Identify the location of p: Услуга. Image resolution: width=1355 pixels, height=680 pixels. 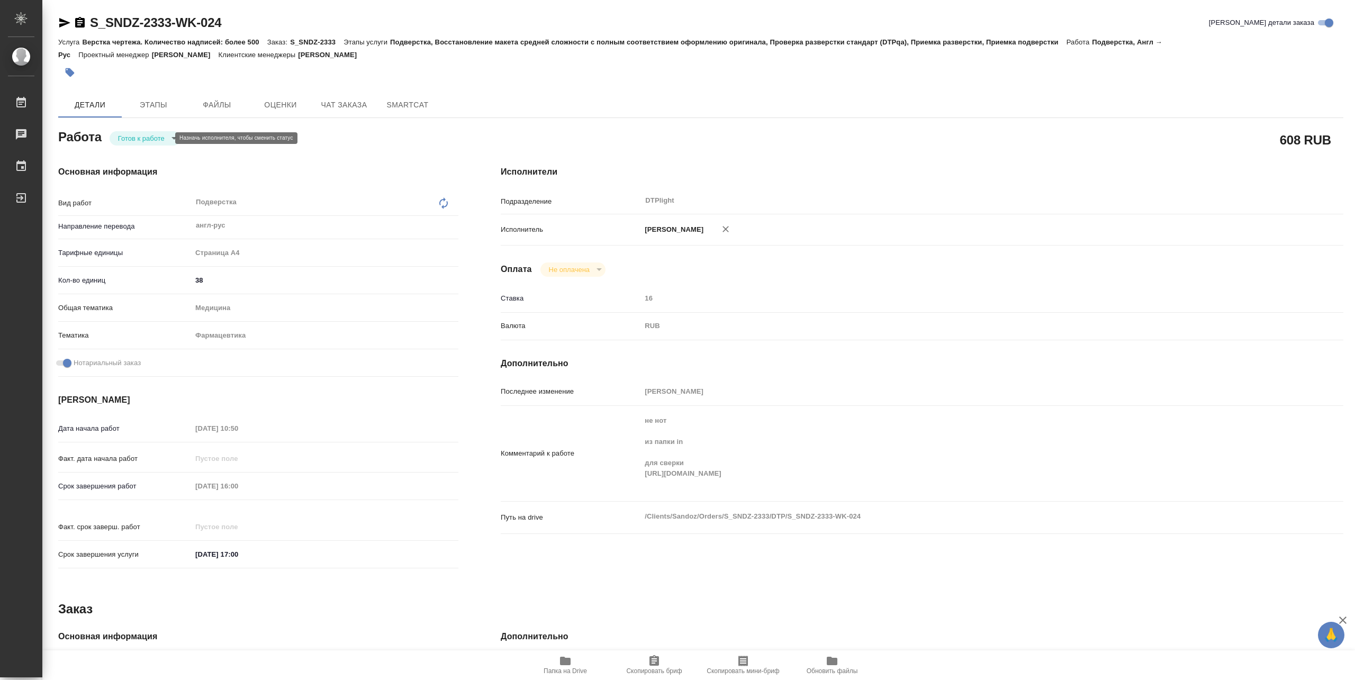
(70, 42).